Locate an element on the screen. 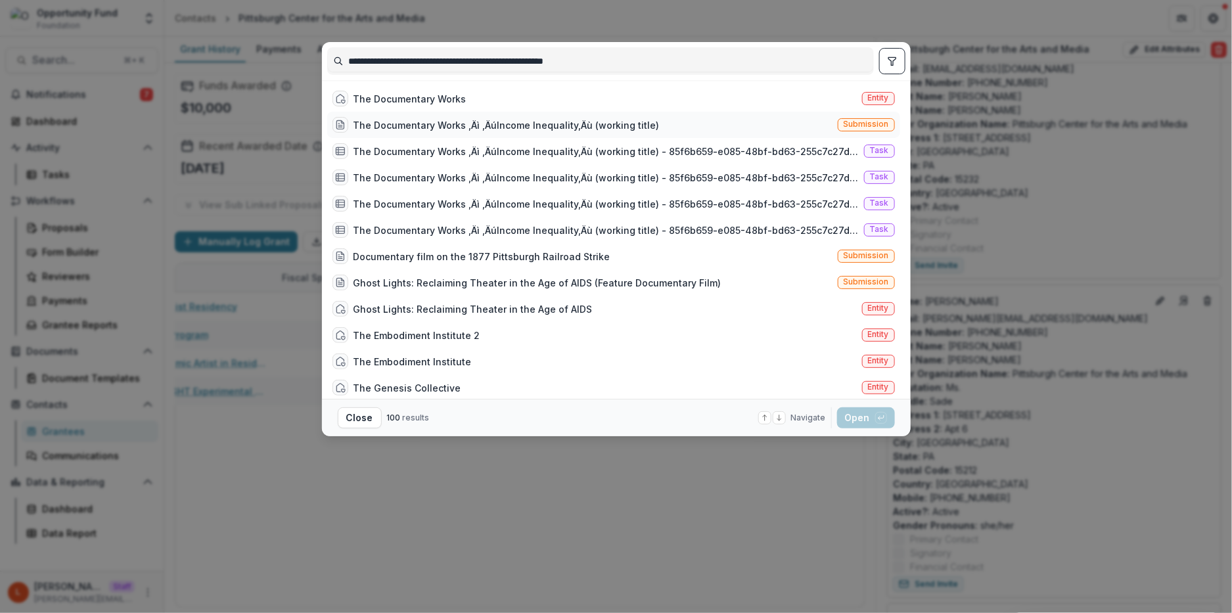 This screenshot has height=613, width=1232. div: Documentary film on the 1877 Pittsburgh Railroad Strike is located at coordinates (482, 256).